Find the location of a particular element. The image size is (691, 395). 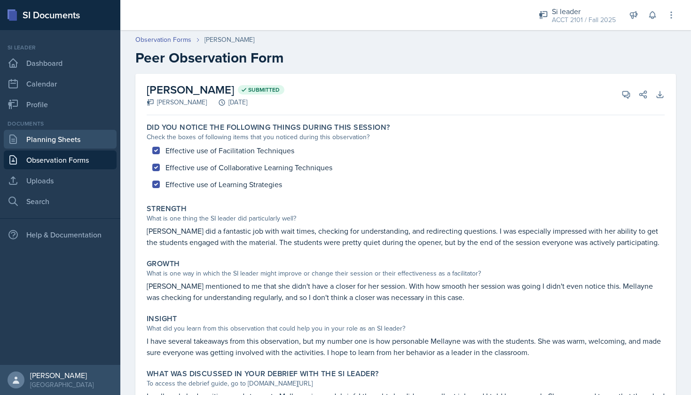

p: I have several takeaways from this observation, but my number one is how personable Mellayne was ... is located at coordinates (406, 346).